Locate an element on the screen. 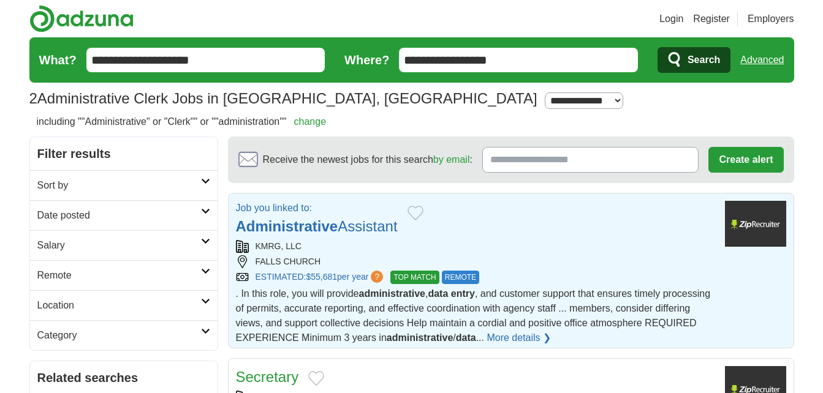 Image resolution: width=823 pixels, height=393 pixels. button: Create alert is located at coordinates (746, 160).